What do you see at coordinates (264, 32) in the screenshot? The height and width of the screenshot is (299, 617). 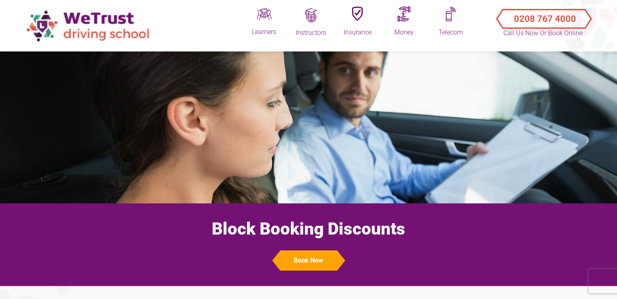 I see `div: Learners` at bounding box center [264, 32].